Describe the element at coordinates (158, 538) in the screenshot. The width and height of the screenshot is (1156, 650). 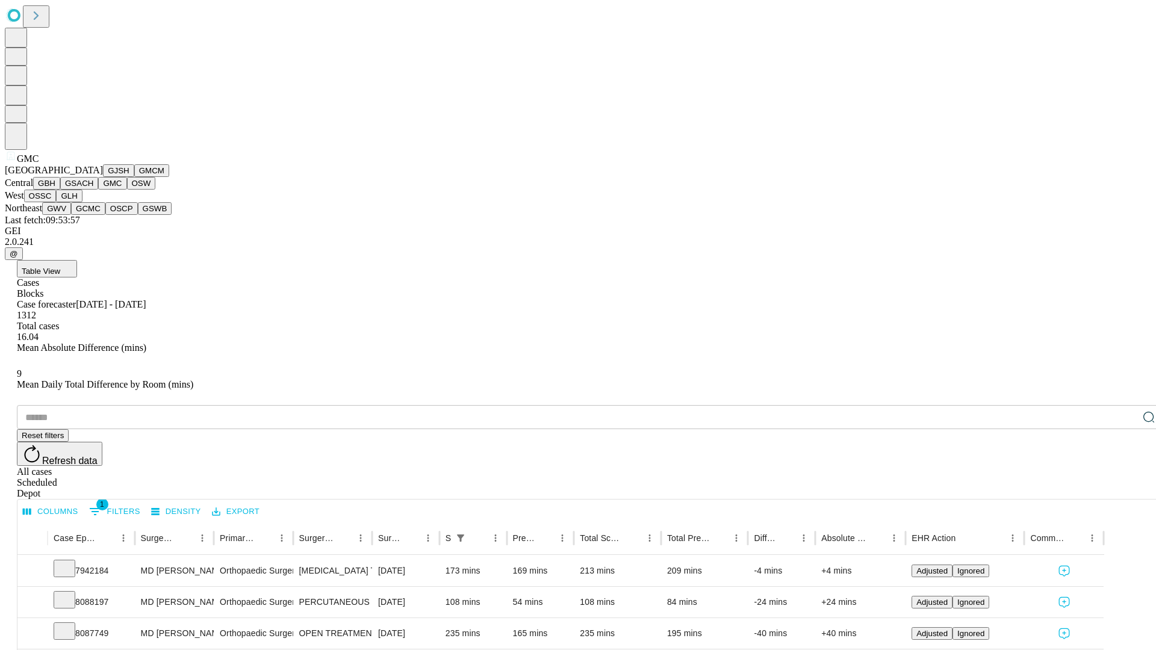
I see `div: Surgeon Name` at that location.